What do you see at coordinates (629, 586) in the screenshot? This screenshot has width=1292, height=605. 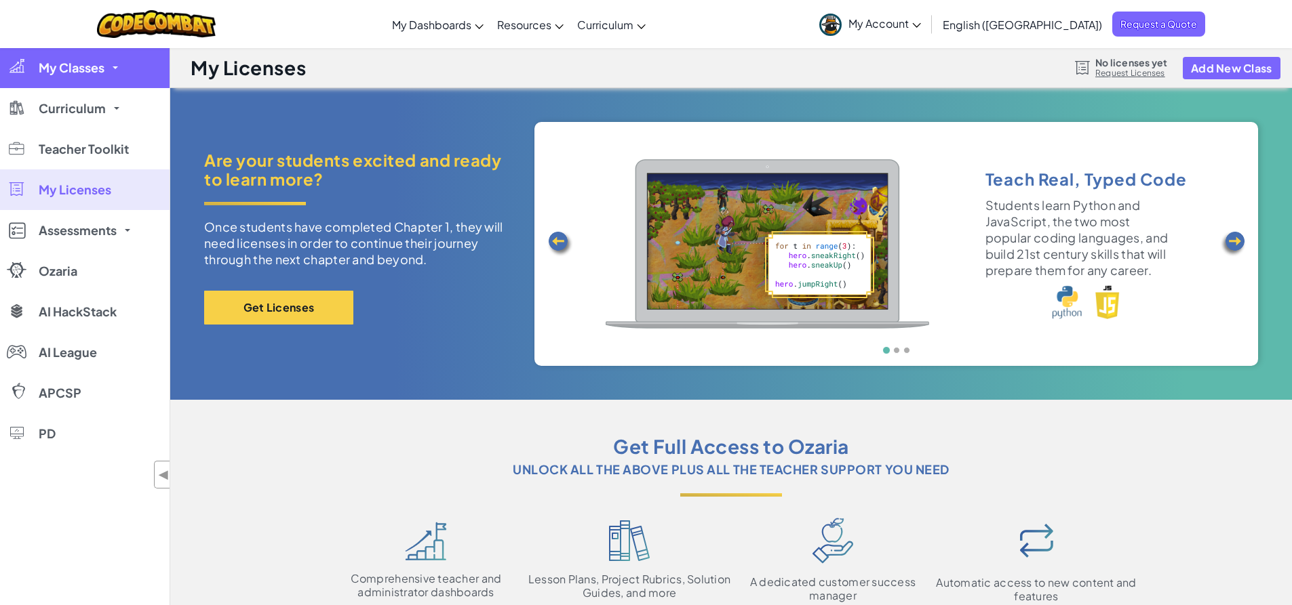 I see `span: Lesson Plans, Project Rubrics, Solution Guides, and more` at bounding box center [629, 586].